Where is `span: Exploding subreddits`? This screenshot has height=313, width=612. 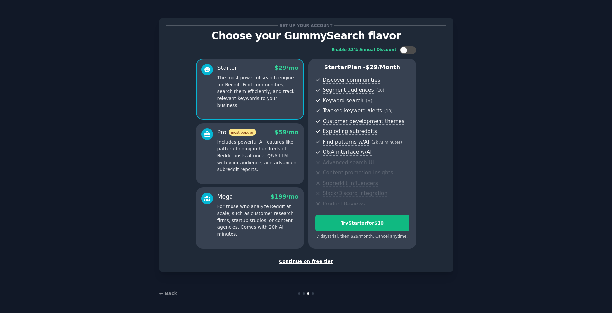
span: Exploding subreddits is located at coordinates (350, 131).